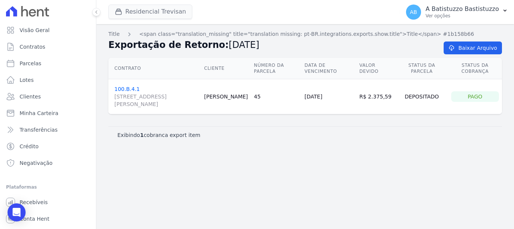 This screenshot has height=229, width=514. What do you see at coordinates (30, 63) in the screenshot?
I see `span: Parcelas` at bounding box center [30, 63].